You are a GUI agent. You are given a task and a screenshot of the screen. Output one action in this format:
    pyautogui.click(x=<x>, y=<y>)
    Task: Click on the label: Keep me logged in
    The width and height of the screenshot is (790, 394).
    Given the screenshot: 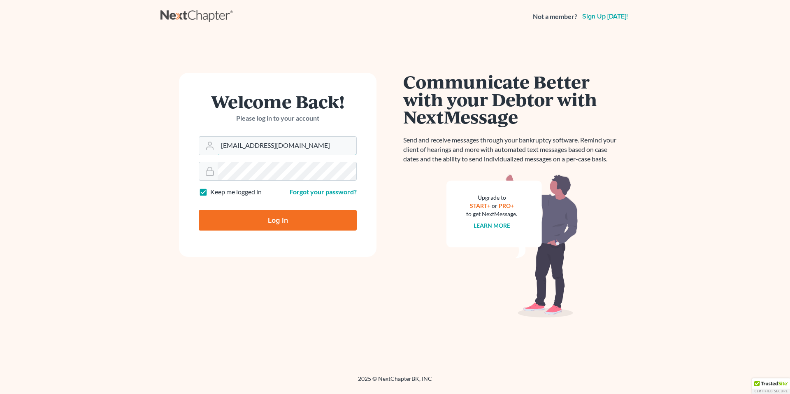 What is the action you would take?
    pyautogui.click(x=236, y=192)
    